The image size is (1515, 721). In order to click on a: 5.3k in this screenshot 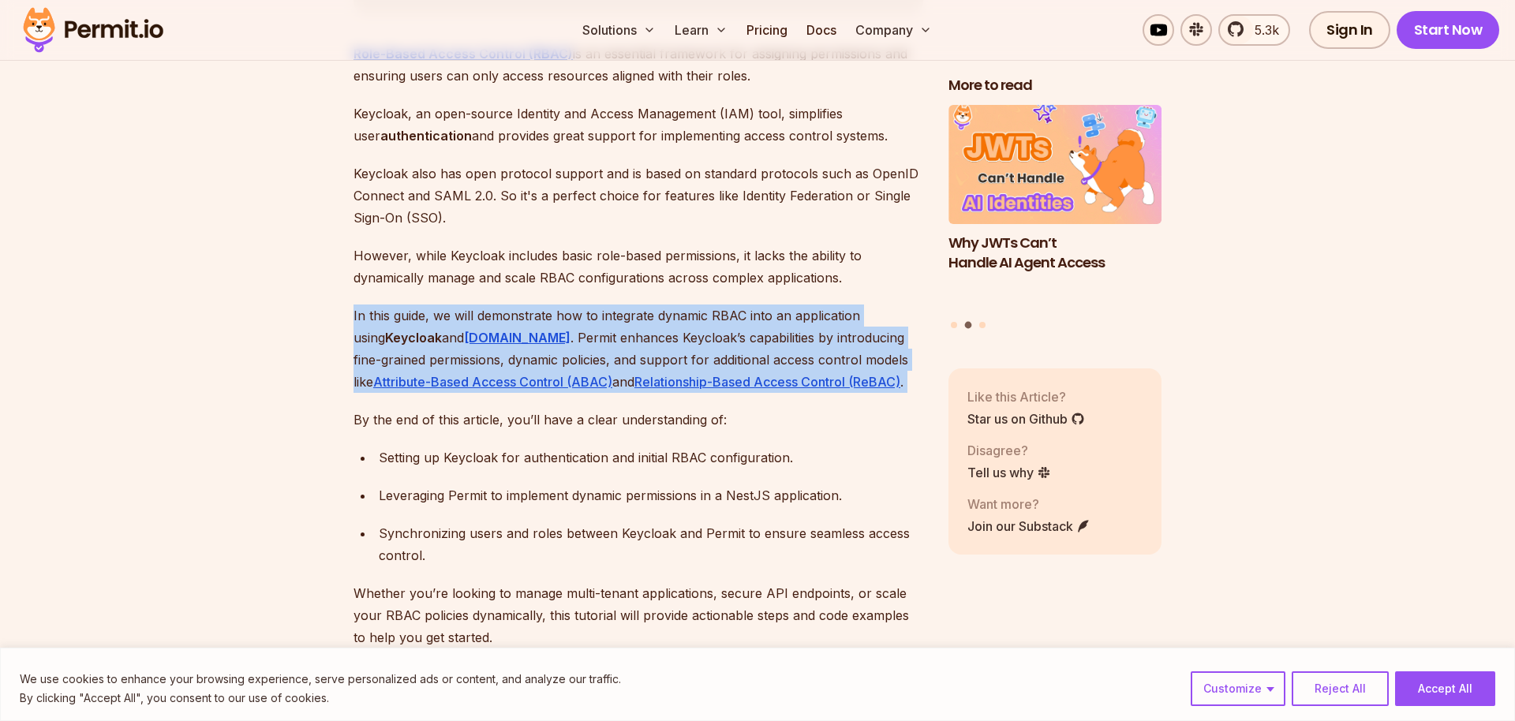, I will do `click(1253, 30)`.